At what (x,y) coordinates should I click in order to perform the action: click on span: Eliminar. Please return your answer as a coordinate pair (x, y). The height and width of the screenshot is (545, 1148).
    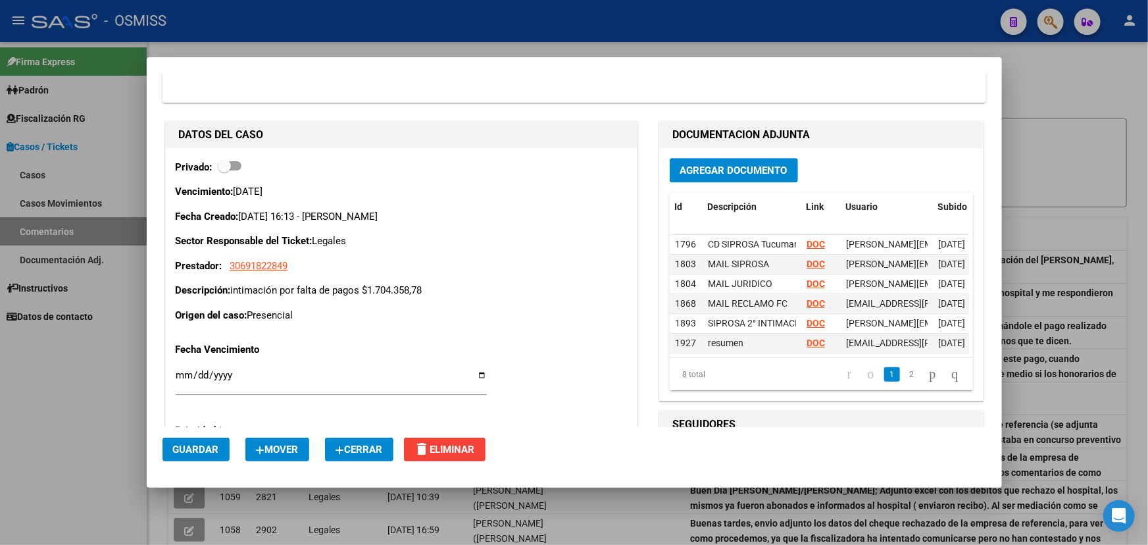
    Looking at the image, I should click on (445, 449).